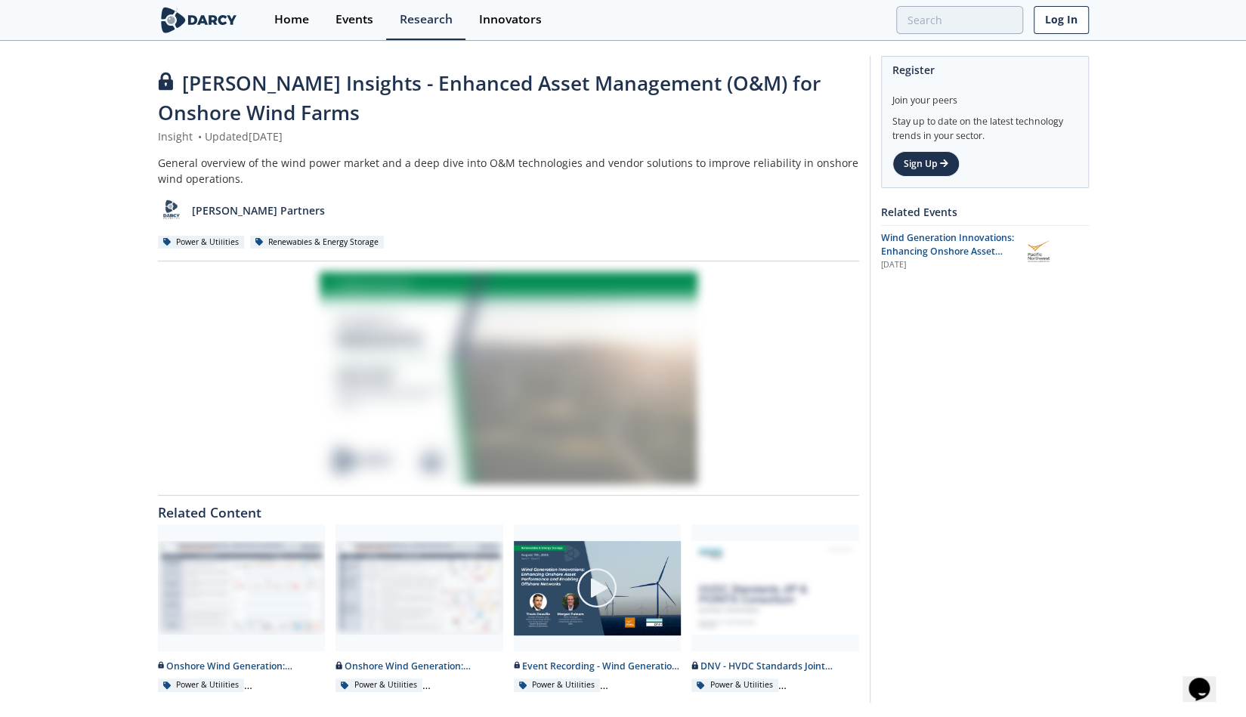  Describe the element at coordinates (598, 588) in the screenshot. I see `img: Video Content` at that location.